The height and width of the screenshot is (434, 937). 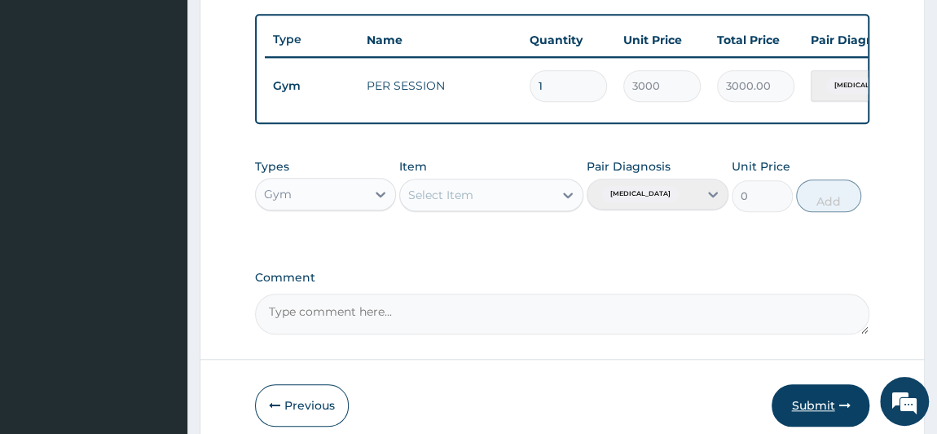 I want to click on button: Submit, so click(x=821, y=405).